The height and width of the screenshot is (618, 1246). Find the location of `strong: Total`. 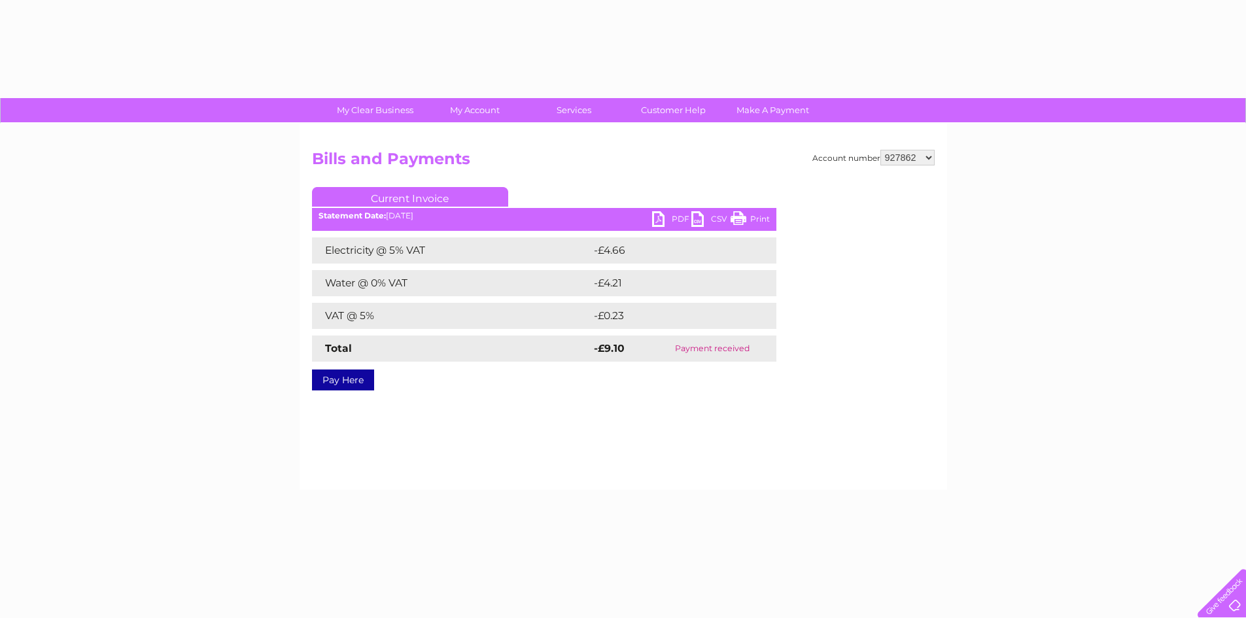

strong: Total is located at coordinates (338, 348).